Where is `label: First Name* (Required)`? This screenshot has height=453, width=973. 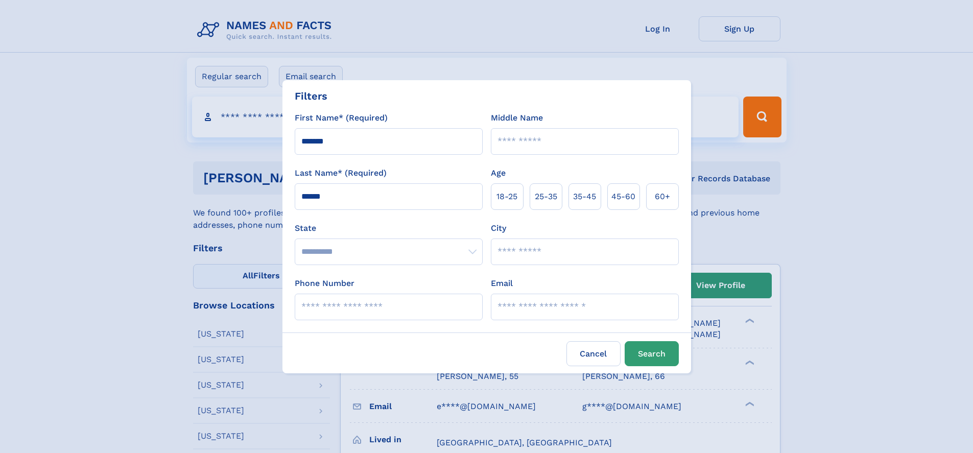 label: First Name* (Required) is located at coordinates (341, 118).